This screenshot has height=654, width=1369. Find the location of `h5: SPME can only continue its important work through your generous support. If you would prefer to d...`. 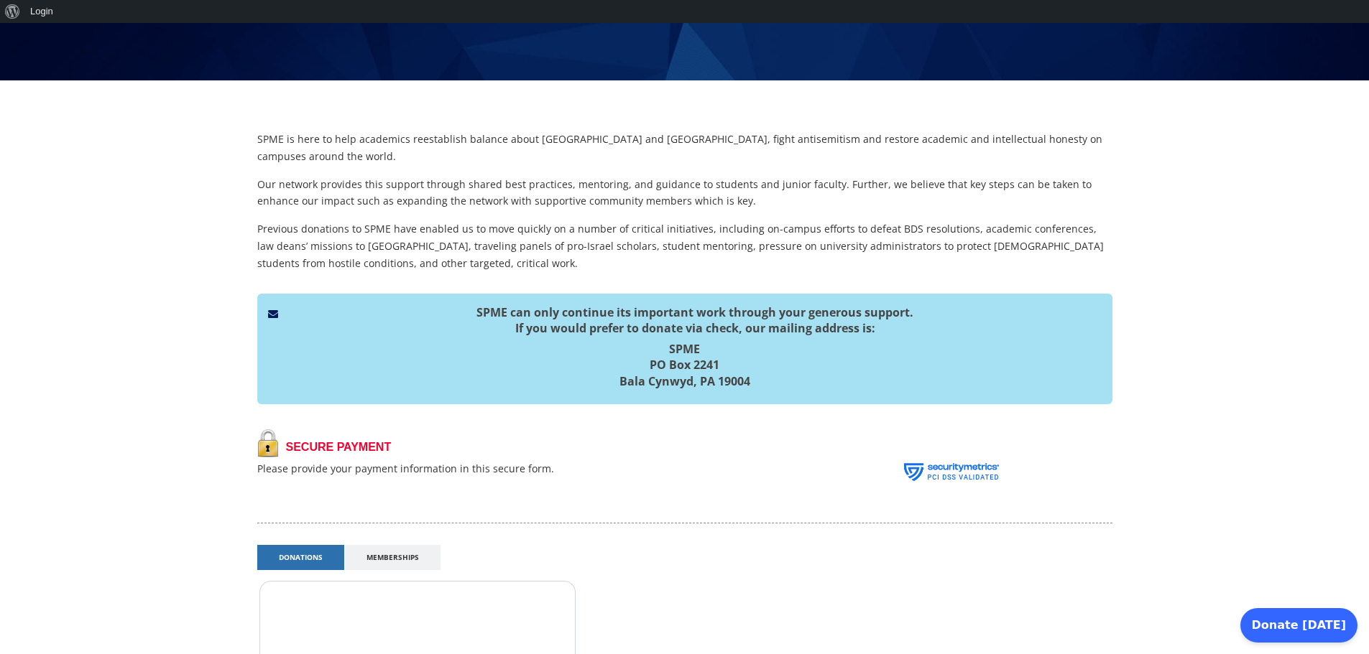

h5: SPME can only continue its important work through your generous support. If you would prefer to d... is located at coordinates (685, 320).